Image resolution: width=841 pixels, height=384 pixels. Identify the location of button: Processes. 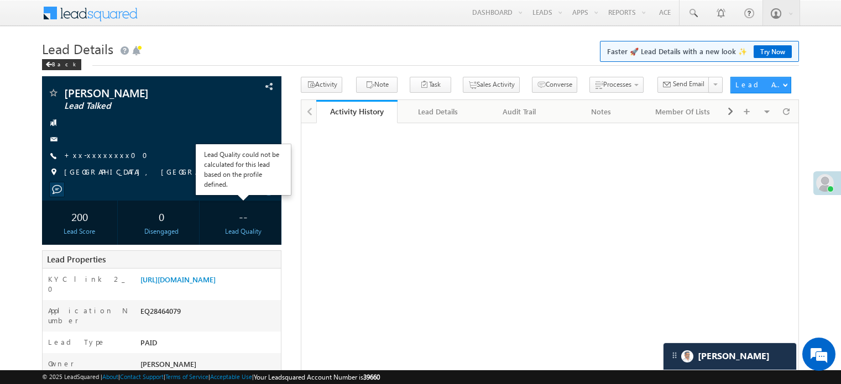
(617, 85).